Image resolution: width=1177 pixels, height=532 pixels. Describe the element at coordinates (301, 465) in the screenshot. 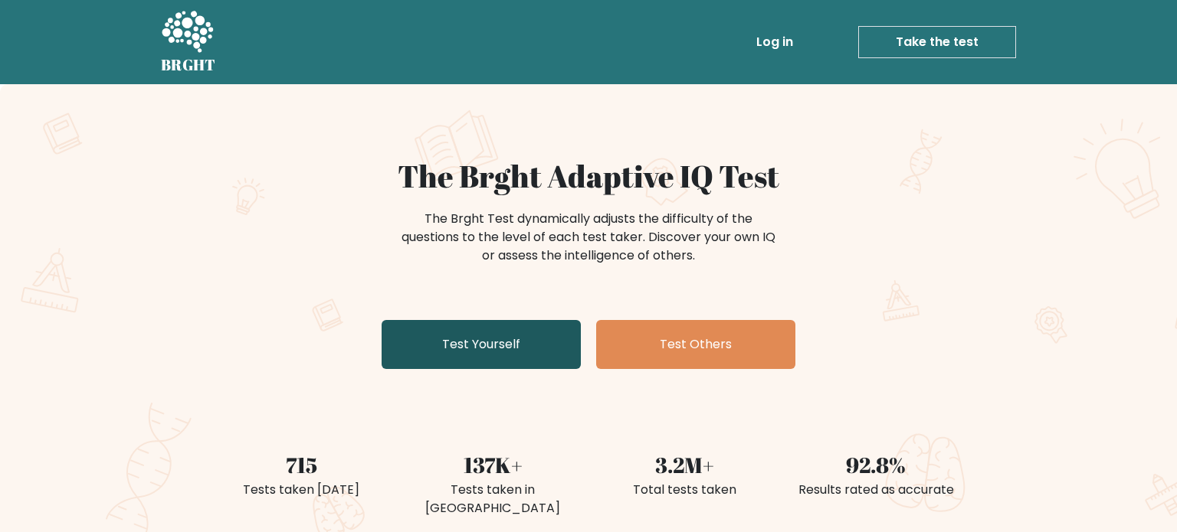

I see `div: 715` at that location.